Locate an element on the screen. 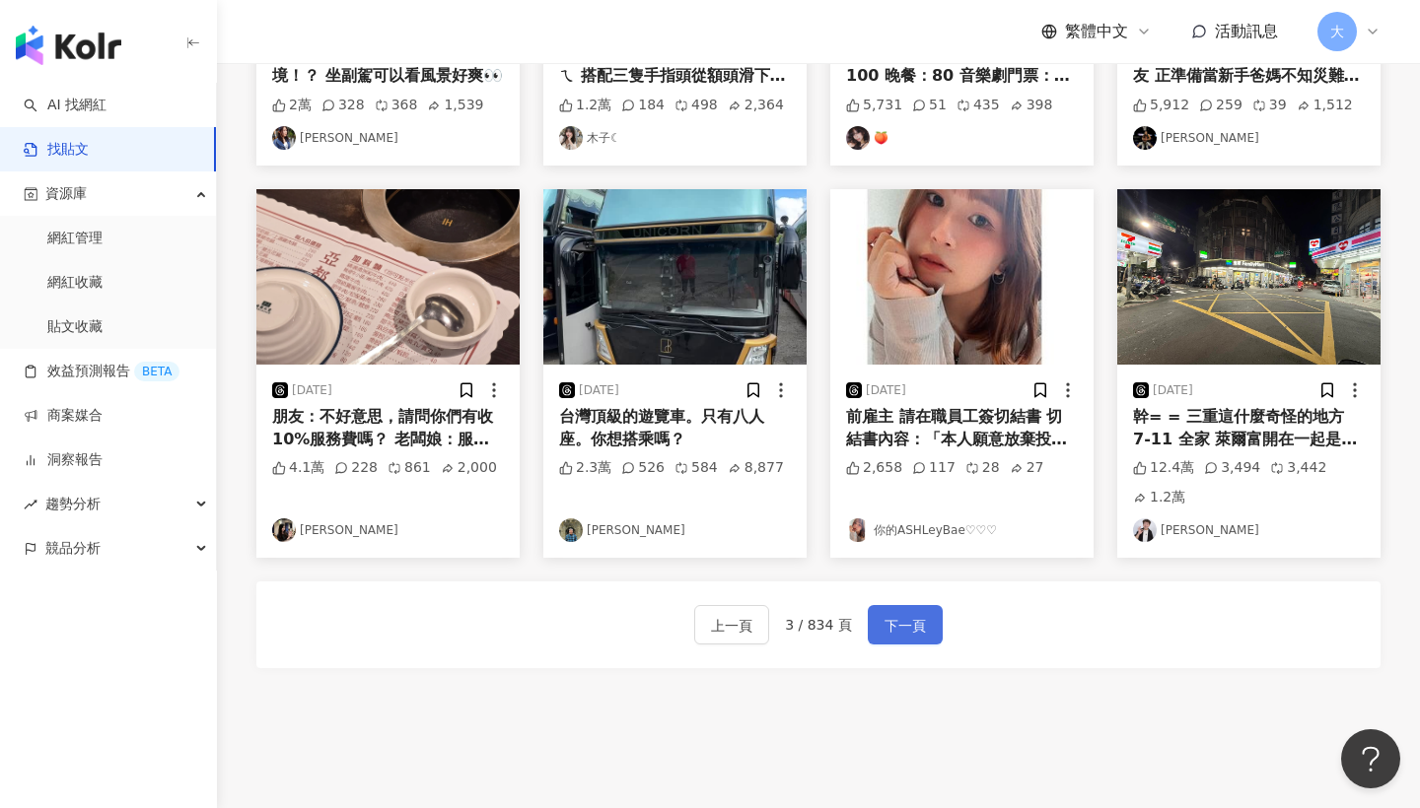 This screenshot has width=1420, height=808. div: 2,658 is located at coordinates (874, 468).